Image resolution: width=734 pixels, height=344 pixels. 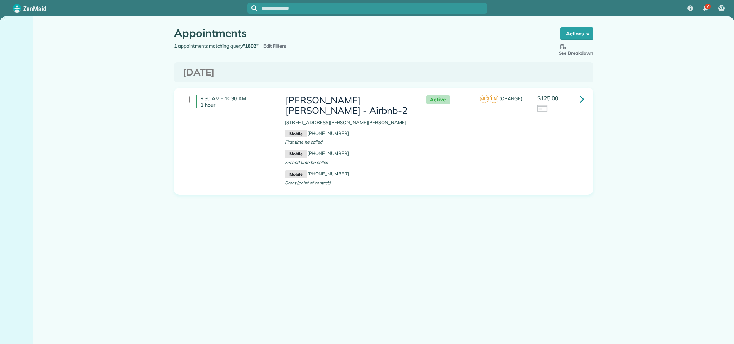 I want to click on span: 7, so click(x=708, y=6).